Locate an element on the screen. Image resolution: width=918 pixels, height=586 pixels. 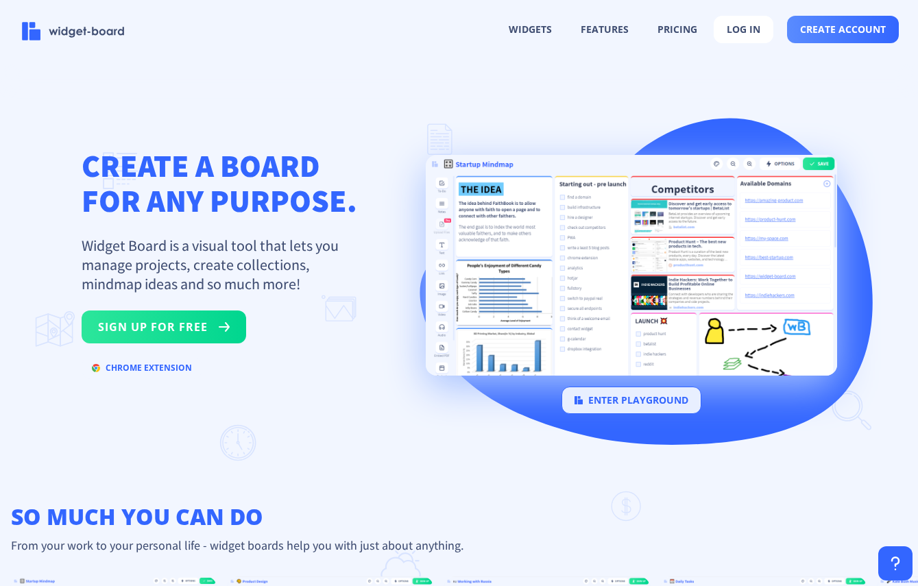
button: create account is located at coordinates (843, 29).